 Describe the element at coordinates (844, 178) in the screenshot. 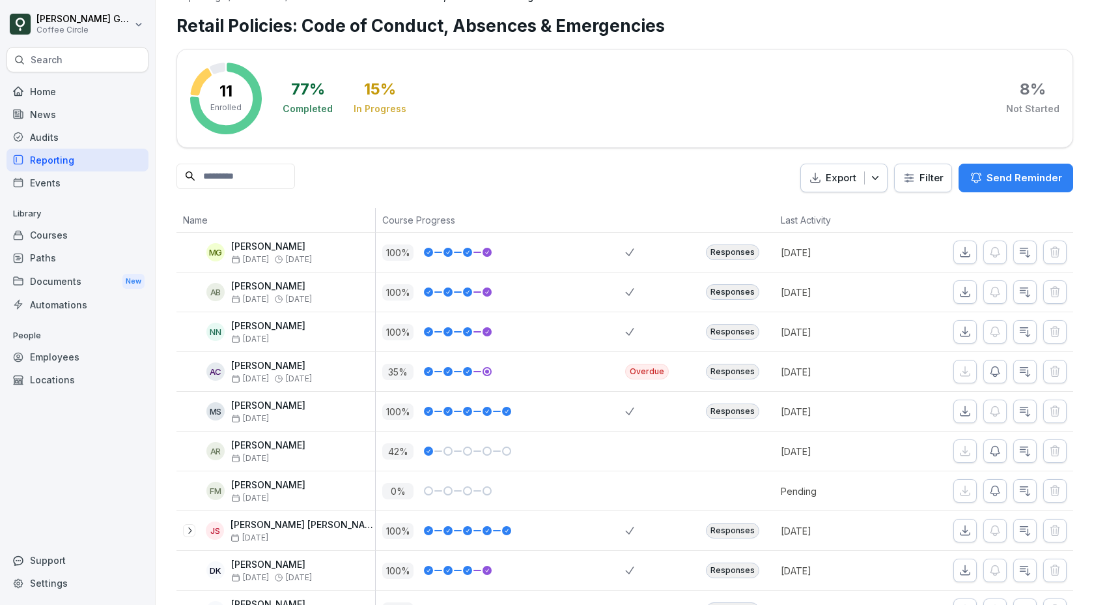

I see `button: Export` at that location.